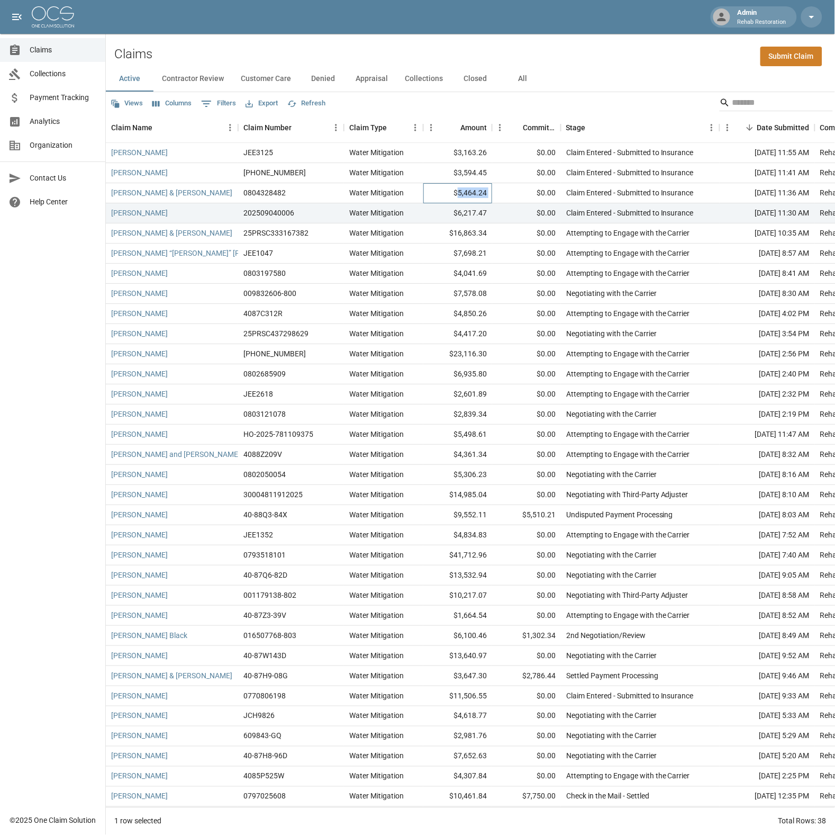  I want to click on span: Help Center, so click(63, 202).